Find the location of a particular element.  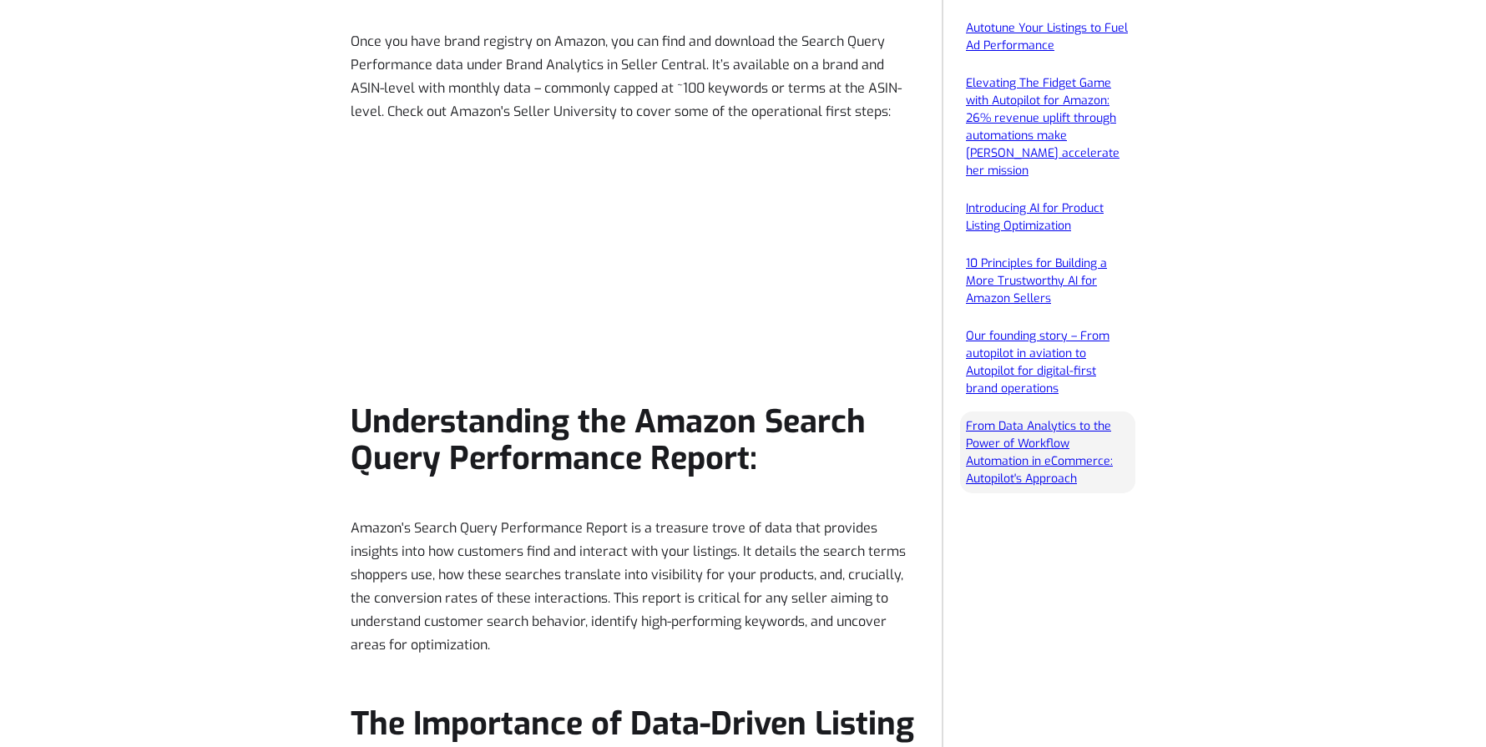

p: Amazon's Search Query Performance Report is a treasure trove of data that provides insights into ... is located at coordinates (634, 587).